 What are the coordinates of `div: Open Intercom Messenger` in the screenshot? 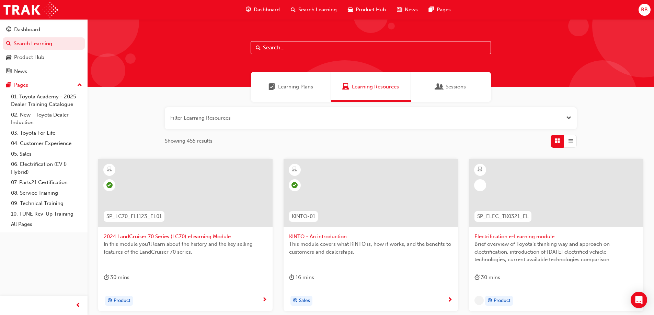 It's located at (639, 300).